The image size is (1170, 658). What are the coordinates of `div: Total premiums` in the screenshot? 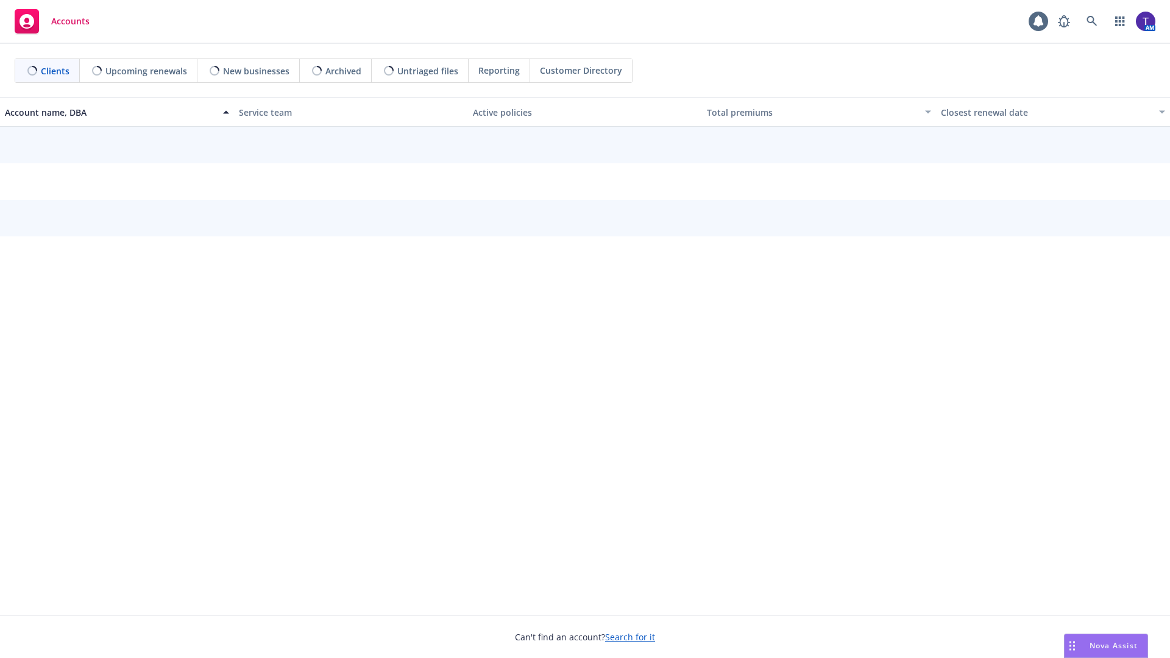 It's located at (812, 112).